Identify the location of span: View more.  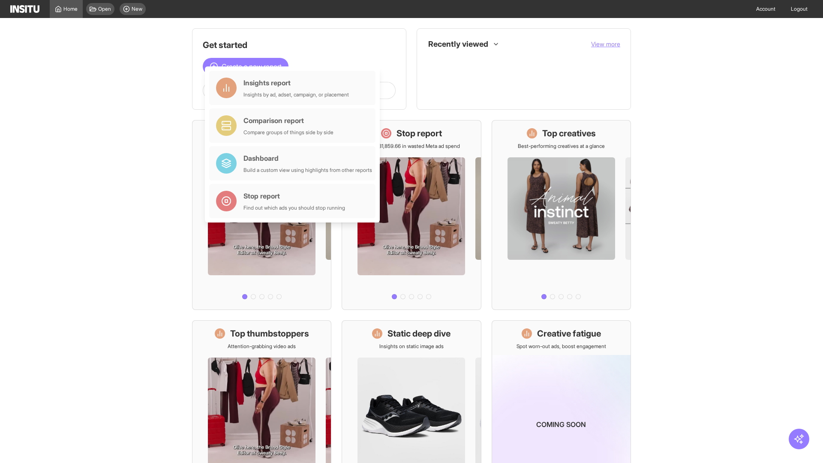
(606, 44).